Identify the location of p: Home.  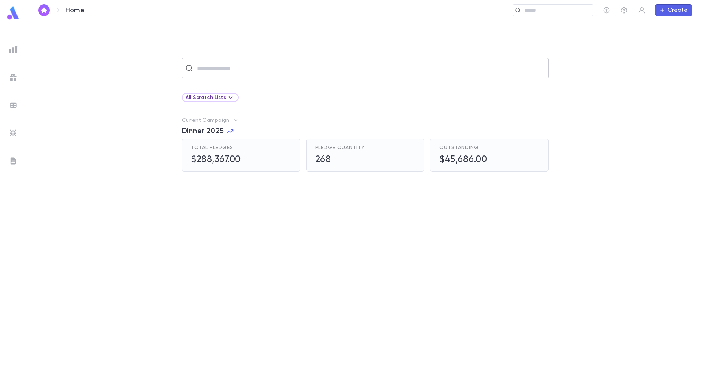
(75, 10).